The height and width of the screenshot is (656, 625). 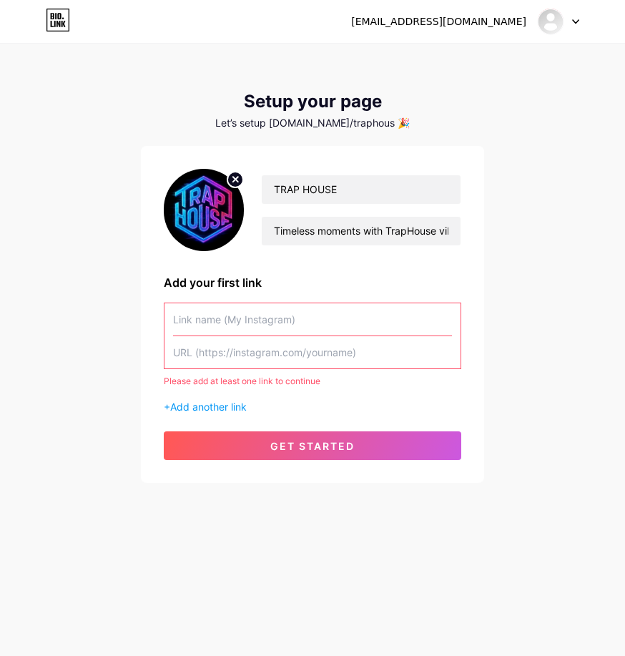 I want to click on img: profile pic, so click(x=204, y=210).